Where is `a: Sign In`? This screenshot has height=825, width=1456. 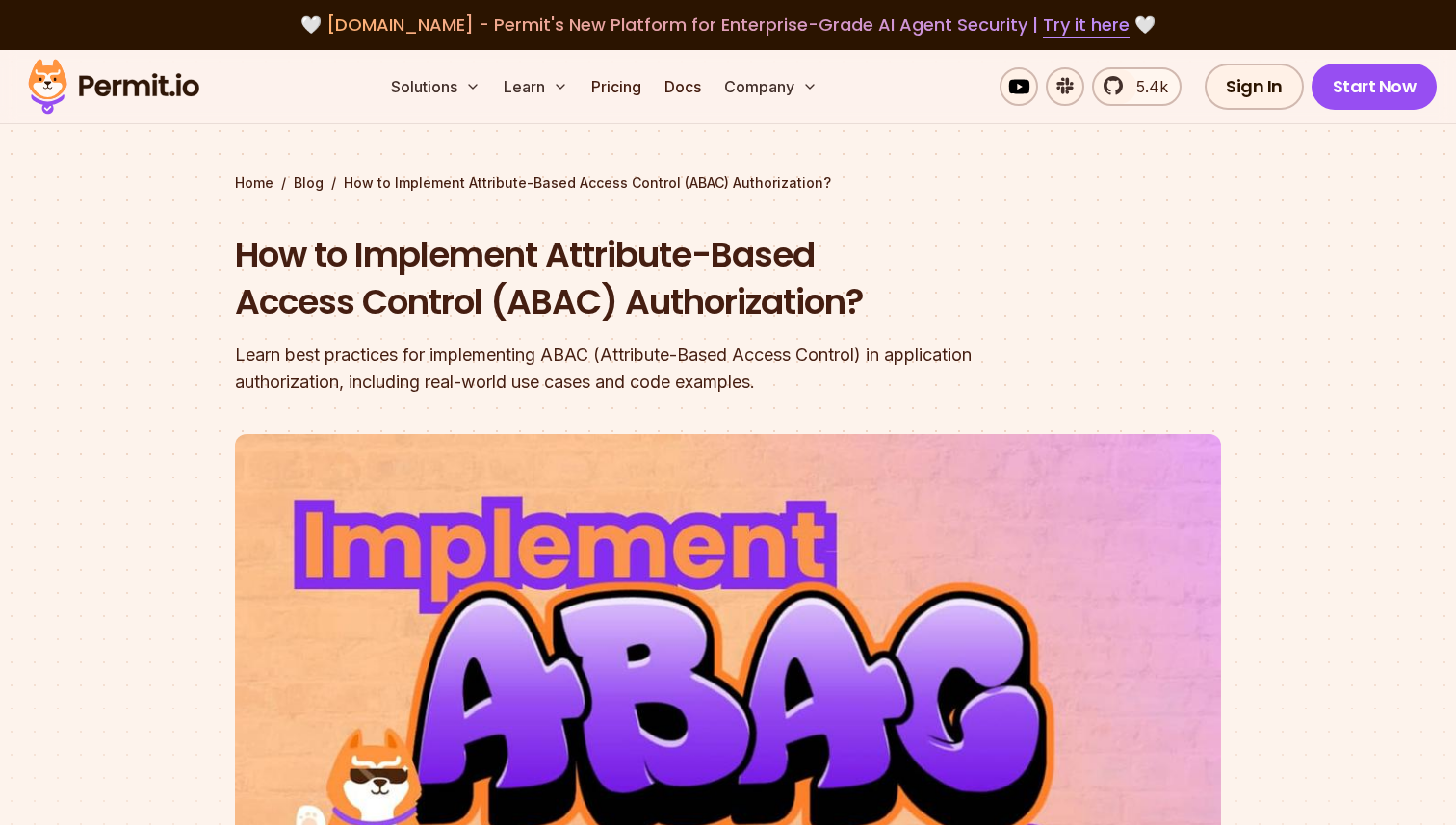 a: Sign In is located at coordinates (1254, 86).